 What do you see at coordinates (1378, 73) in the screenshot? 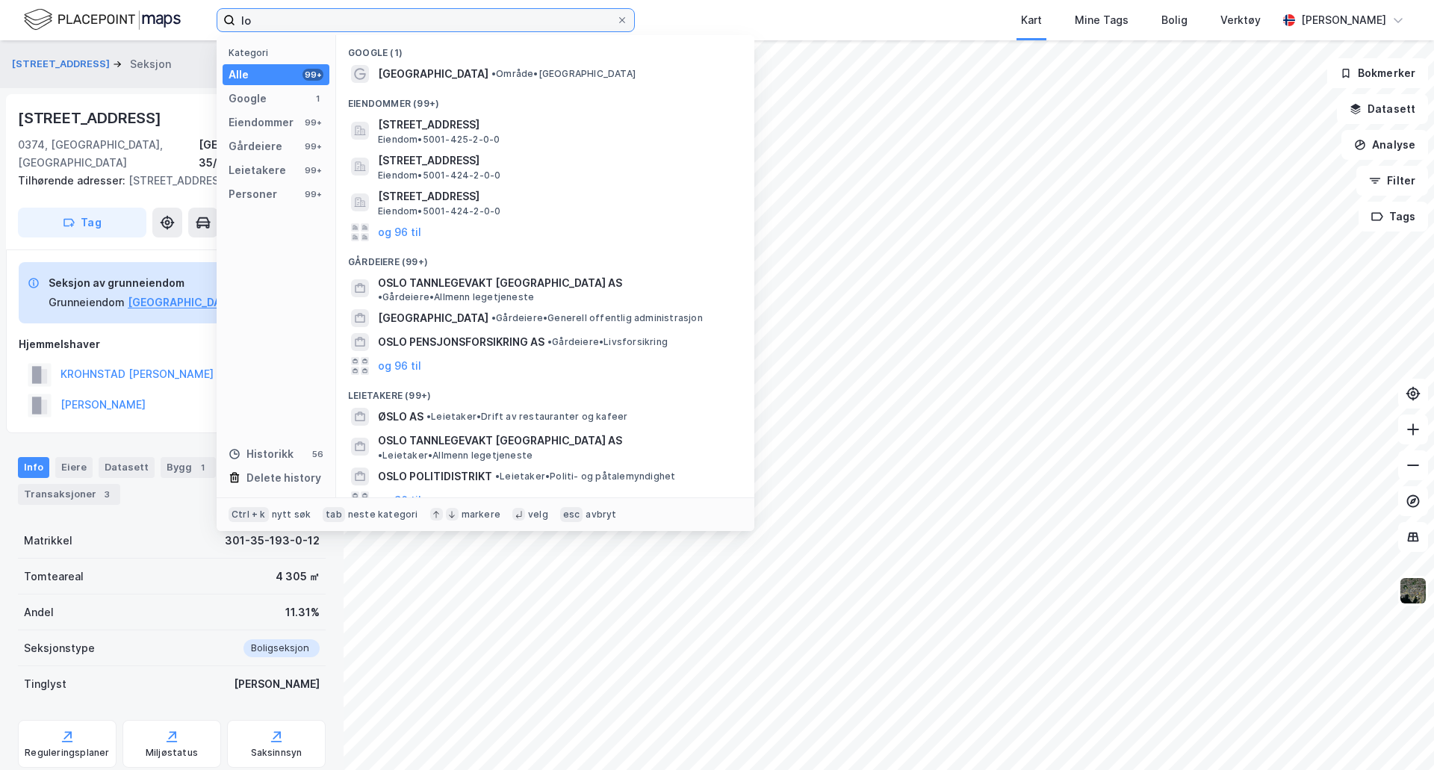
I see `button: Bokmerker` at bounding box center [1378, 73].